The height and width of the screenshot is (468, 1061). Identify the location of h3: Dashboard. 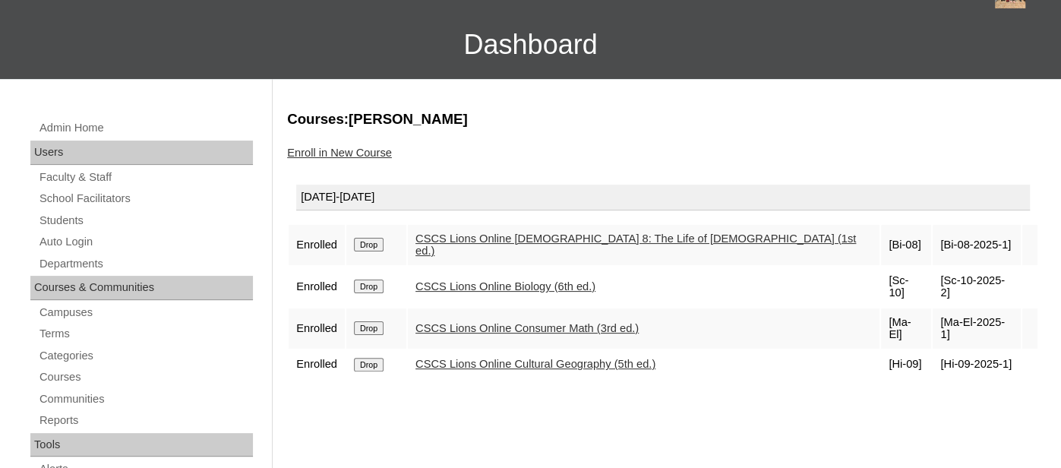
(530, 45).